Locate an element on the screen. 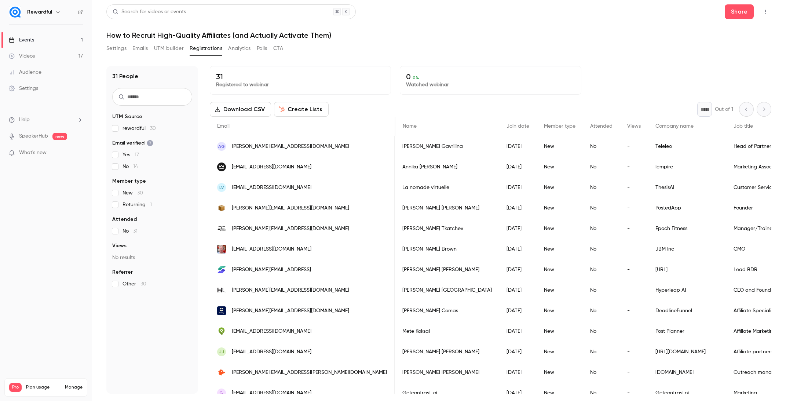 The width and height of the screenshot is (786, 401). div: Teleleo is located at coordinates (687, 146).